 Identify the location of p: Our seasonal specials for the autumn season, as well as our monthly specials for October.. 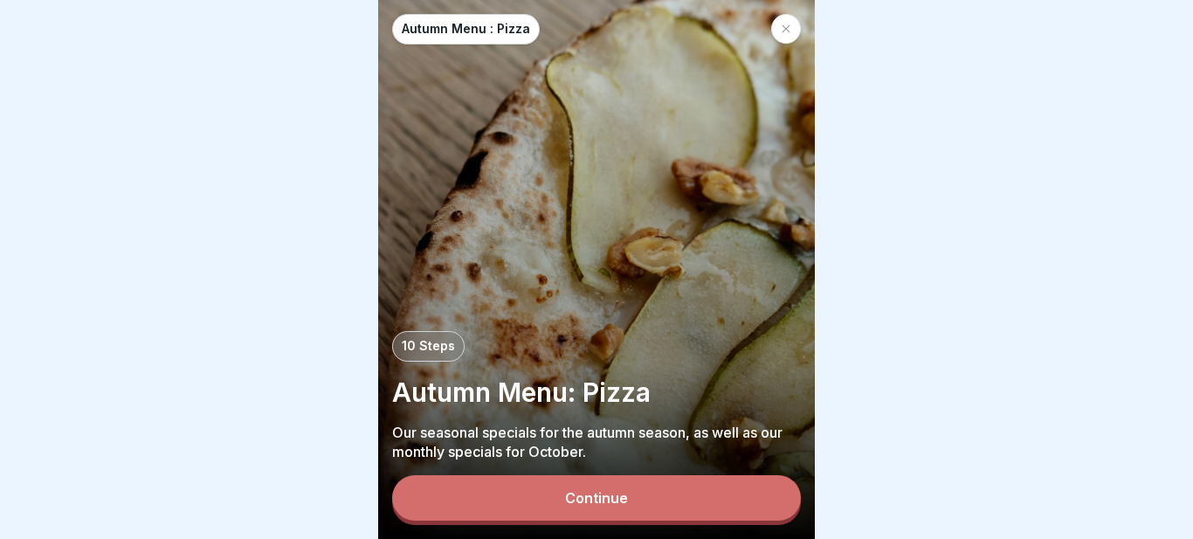
(596, 442).